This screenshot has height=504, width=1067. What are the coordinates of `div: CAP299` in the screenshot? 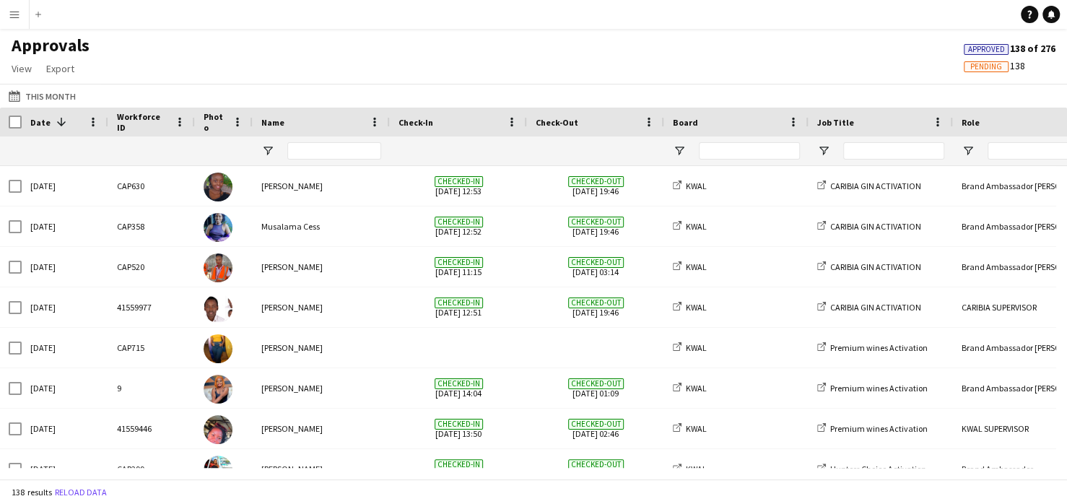 It's located at (152, 468).